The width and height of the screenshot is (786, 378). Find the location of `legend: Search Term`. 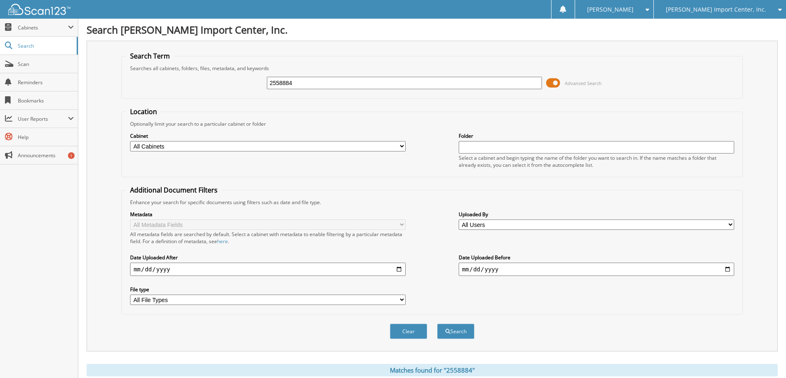

legend: Search Term is located at coordinates (150, 56).